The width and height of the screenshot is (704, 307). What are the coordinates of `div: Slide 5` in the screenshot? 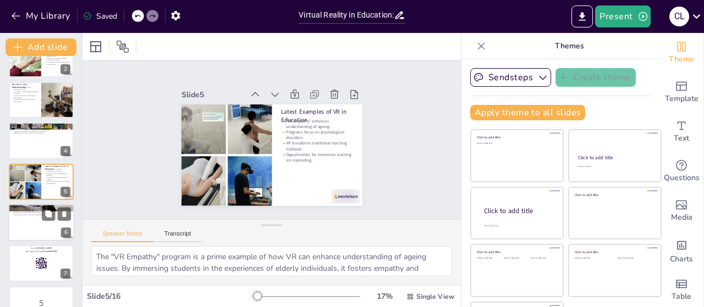 It's located at (197, 138).